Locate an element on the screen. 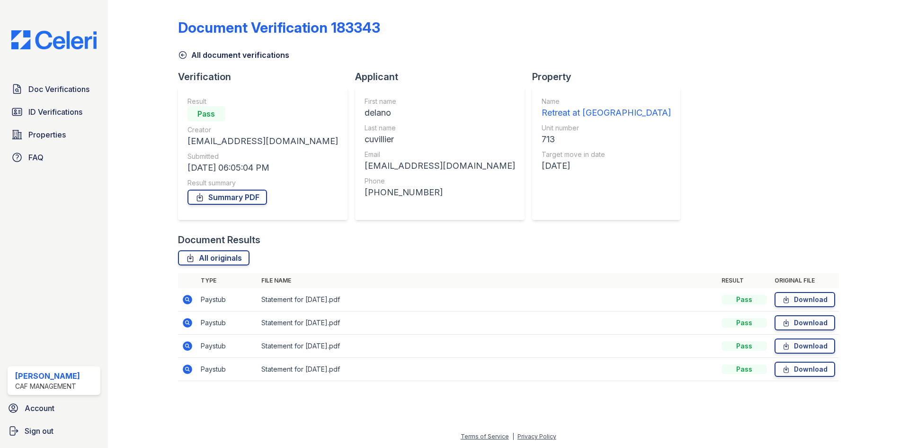 The height and width of the screenshot is (448, 909). div: Submitted is located at coordinates (263, 156).